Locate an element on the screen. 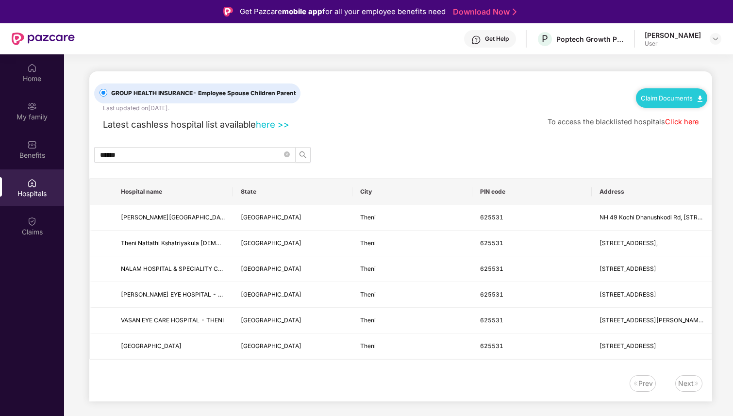  img: svg+xml;base64,PHN2ZyBpZD0iQmVuZWZpdHMiIHhtbG5zPSJodHRwOi8vd3d3LnczLm9yZy8yMDAwL3N2ZyIgd2lkdGg9Ij... is located at coordinates (32, 145).